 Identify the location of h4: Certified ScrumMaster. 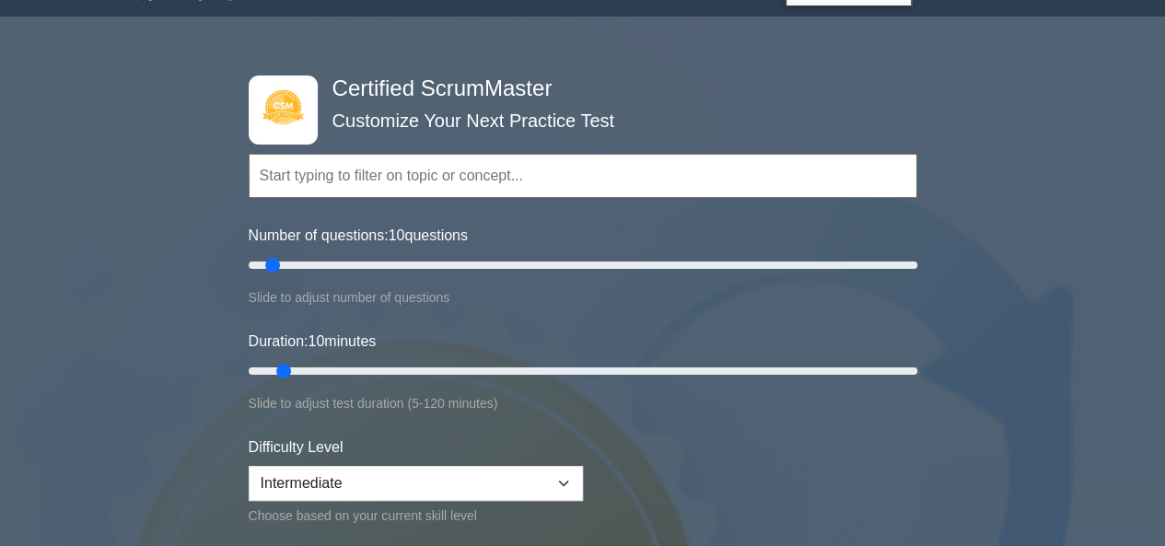
(575, 88).